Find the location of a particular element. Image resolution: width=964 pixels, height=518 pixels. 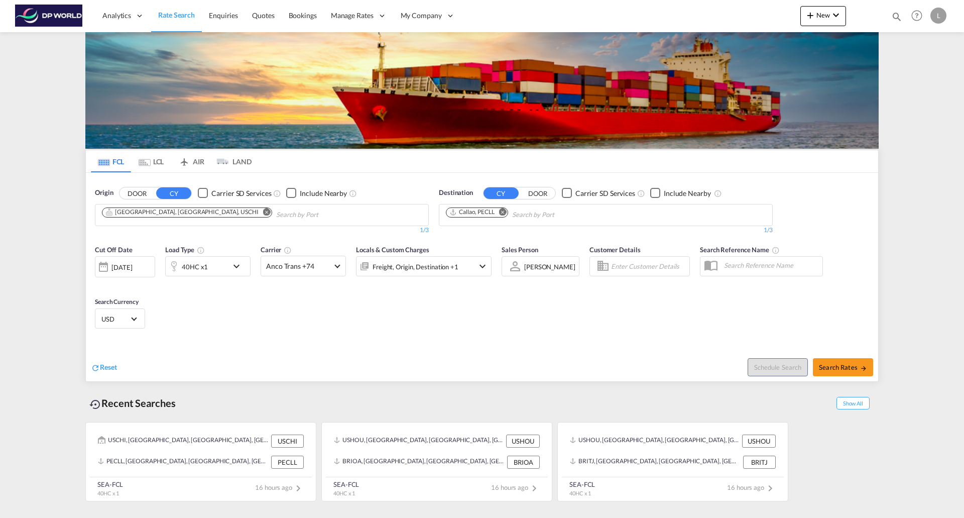

div: PECLL, Callao, Peru, South America, Americas is located at coordinates (183, 462).